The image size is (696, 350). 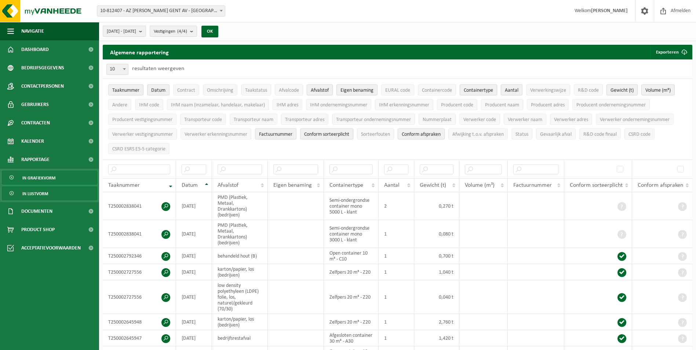 What do you see at coordinates (139, 52) in the screenshot?
I see `h2: Algemene rapportering` at bounding box center [139, 52].